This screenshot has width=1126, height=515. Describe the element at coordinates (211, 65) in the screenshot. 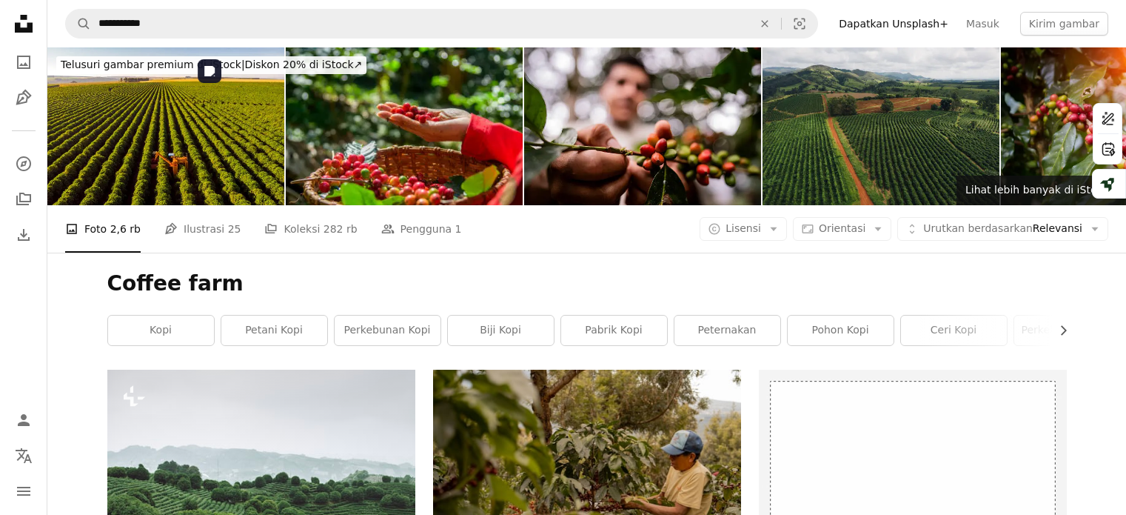

I see `div: Diskon 20% di iStock ↗` at that location.